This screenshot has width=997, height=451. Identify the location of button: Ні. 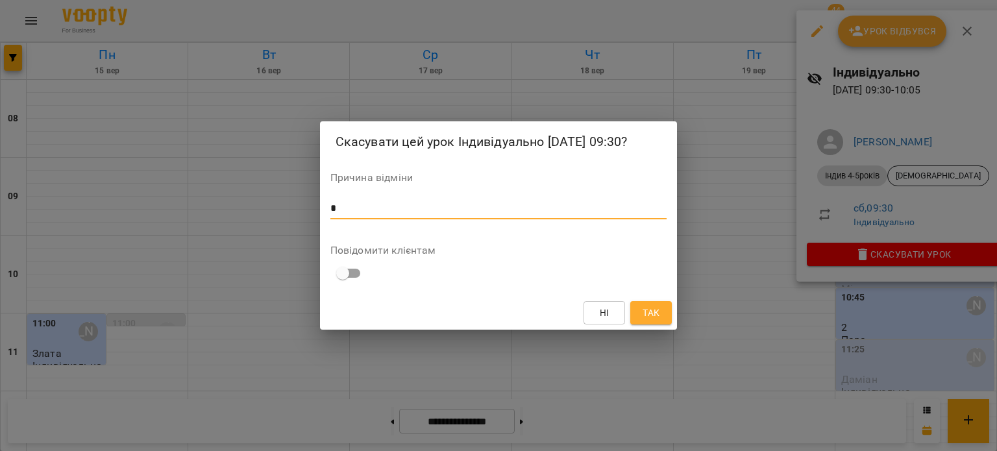
(604, 313).